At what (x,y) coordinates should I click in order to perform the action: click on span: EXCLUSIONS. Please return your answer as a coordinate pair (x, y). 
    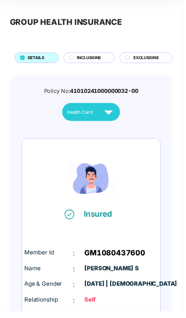
    Looking at the image, I should click on (149, 59).